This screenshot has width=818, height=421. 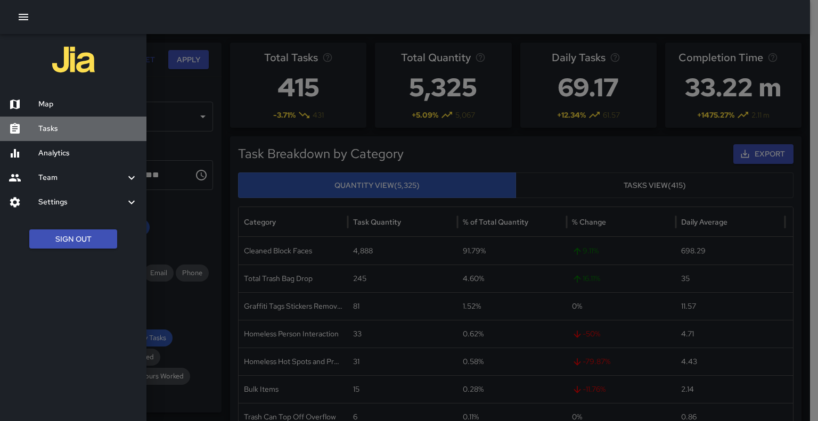 What do you see at coordinates (82, 178) in the screenshot?
I see `h6: Team` at bounding box center [82, 178].